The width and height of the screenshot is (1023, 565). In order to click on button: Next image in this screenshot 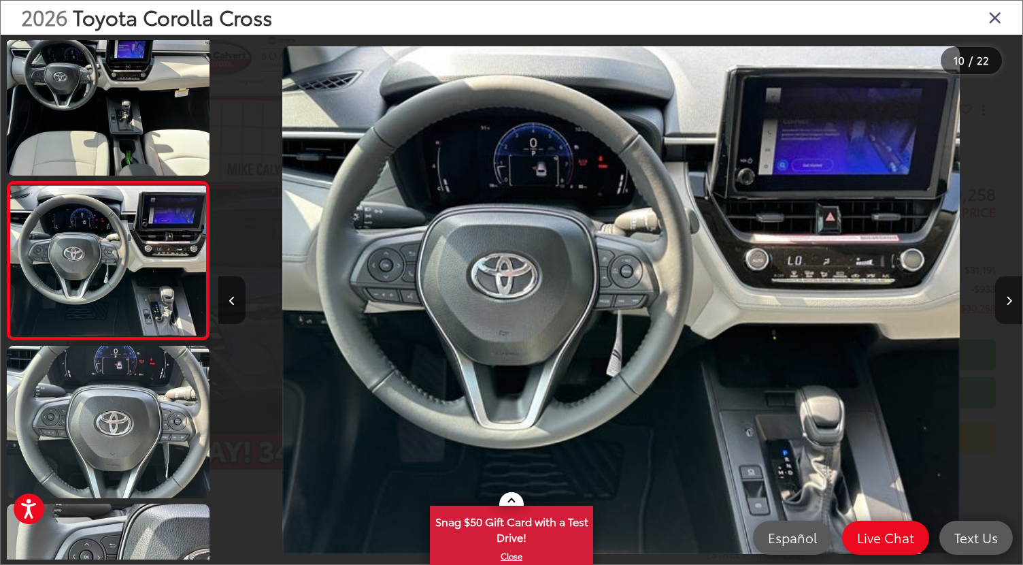, I will do `click(1009, 300)`.